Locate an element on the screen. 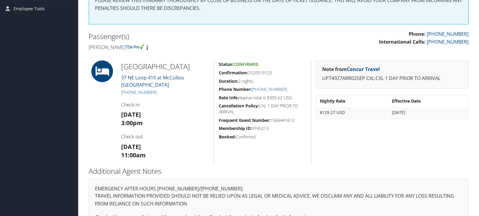 This screenshot has height=216, width=479. strong: Note from is located at coordinates (351, 69).